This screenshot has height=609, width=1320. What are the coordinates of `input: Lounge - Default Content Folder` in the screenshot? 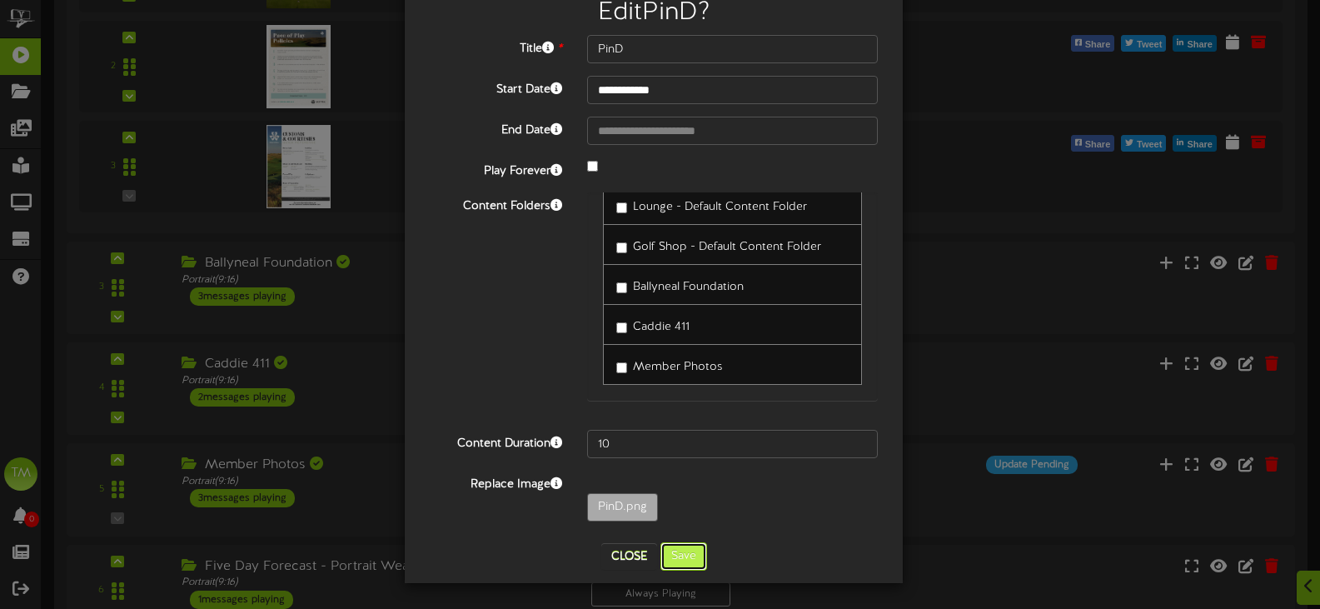 It's located at (621, 207).